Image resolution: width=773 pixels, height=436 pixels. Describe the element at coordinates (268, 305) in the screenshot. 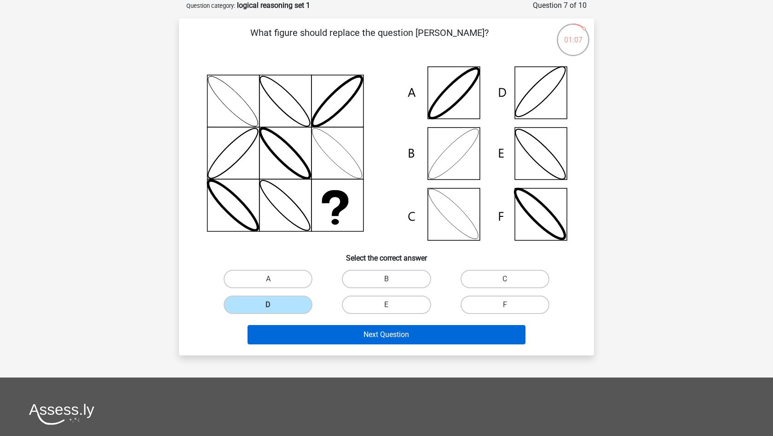

I see `label: D` at that location.